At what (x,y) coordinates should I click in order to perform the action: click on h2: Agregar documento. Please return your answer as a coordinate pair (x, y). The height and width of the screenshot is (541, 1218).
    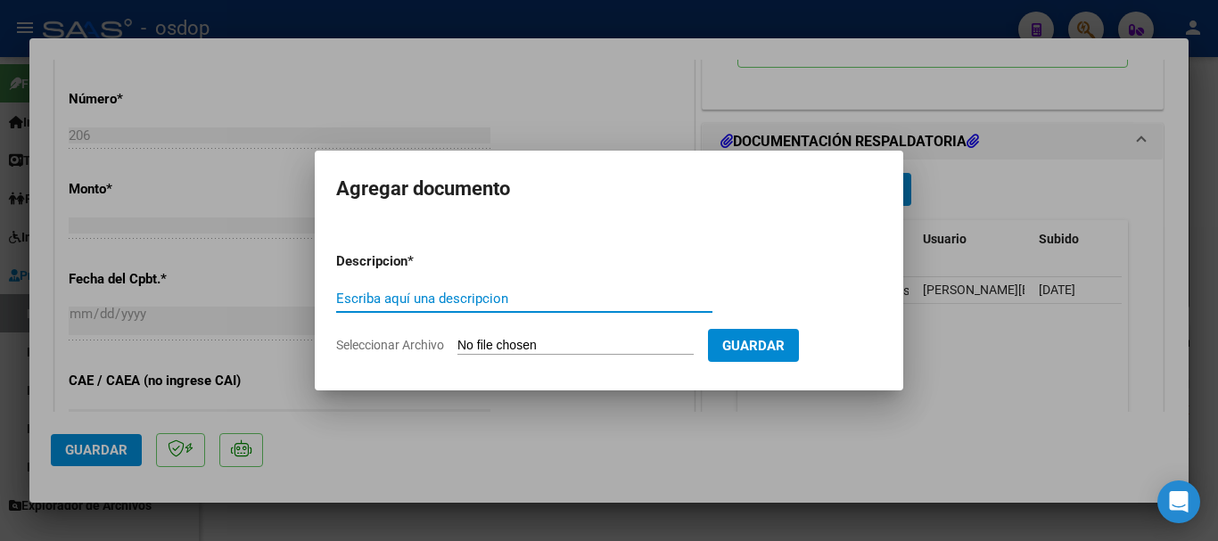
    Looking at the image, I should click on (609, 189).